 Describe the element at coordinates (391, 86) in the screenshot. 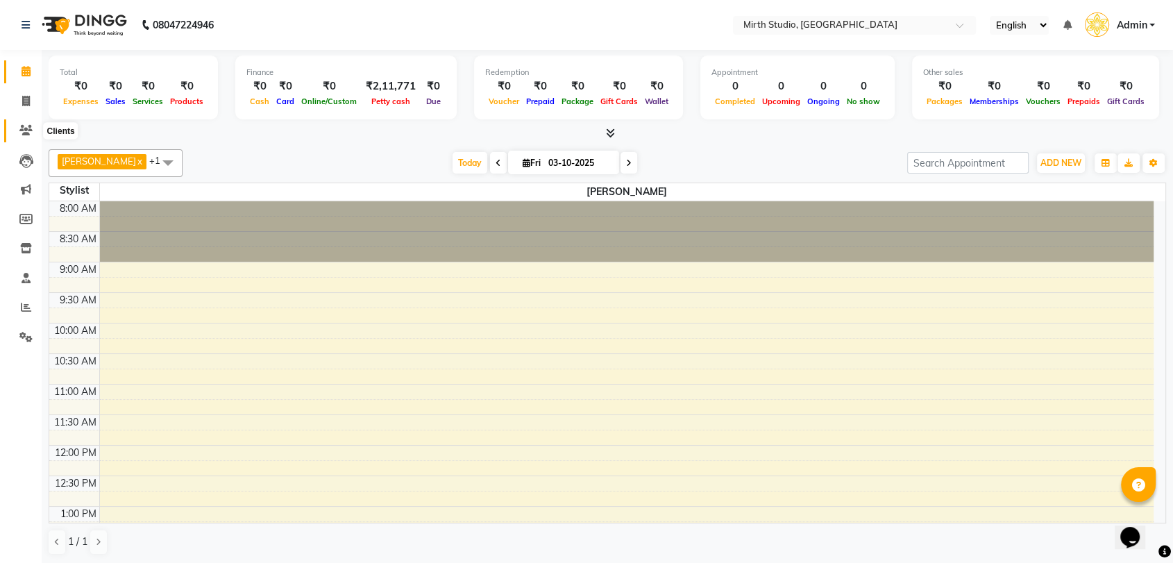

I see `div: ₹2,11,771` at that location.